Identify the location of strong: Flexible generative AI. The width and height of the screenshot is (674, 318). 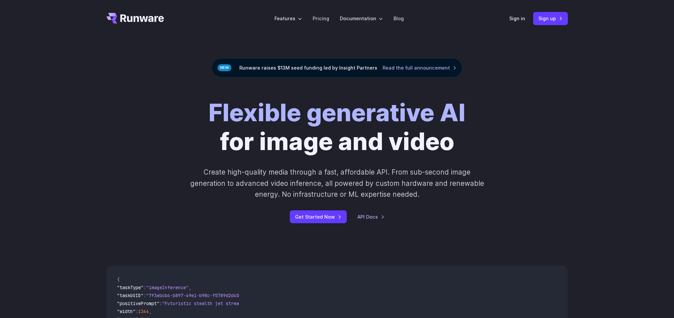
(337, 113).